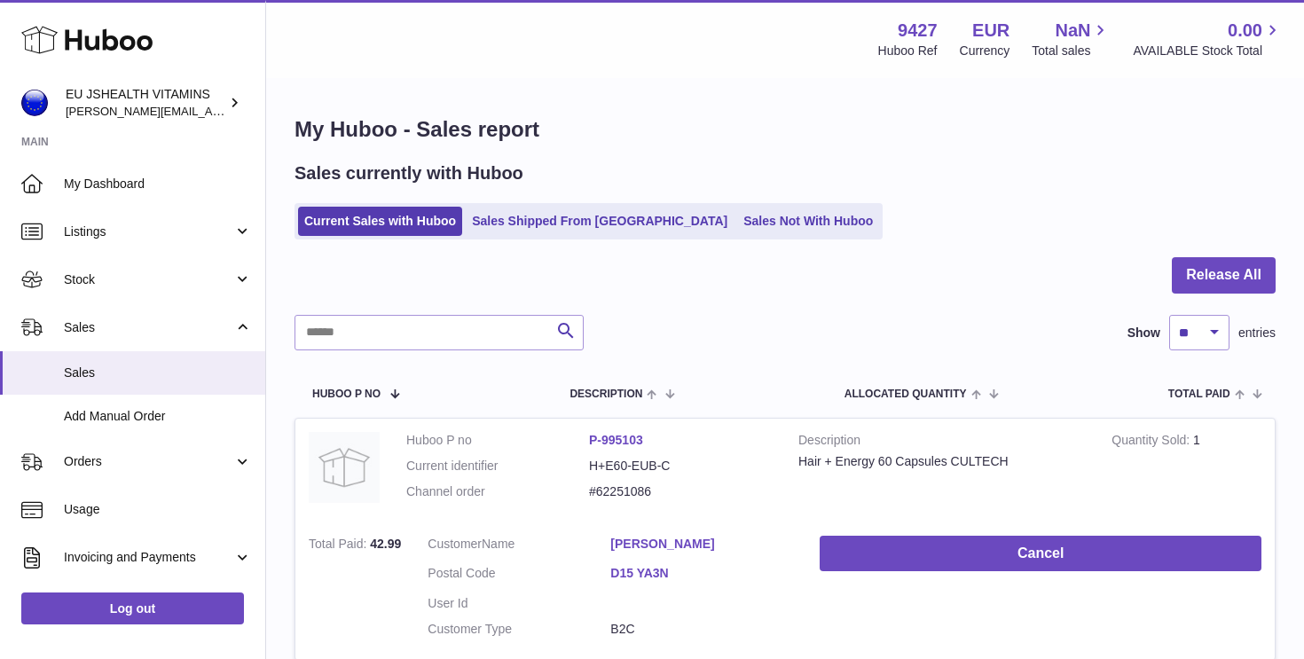  I want to click on span: Stock, so click(148, 279).